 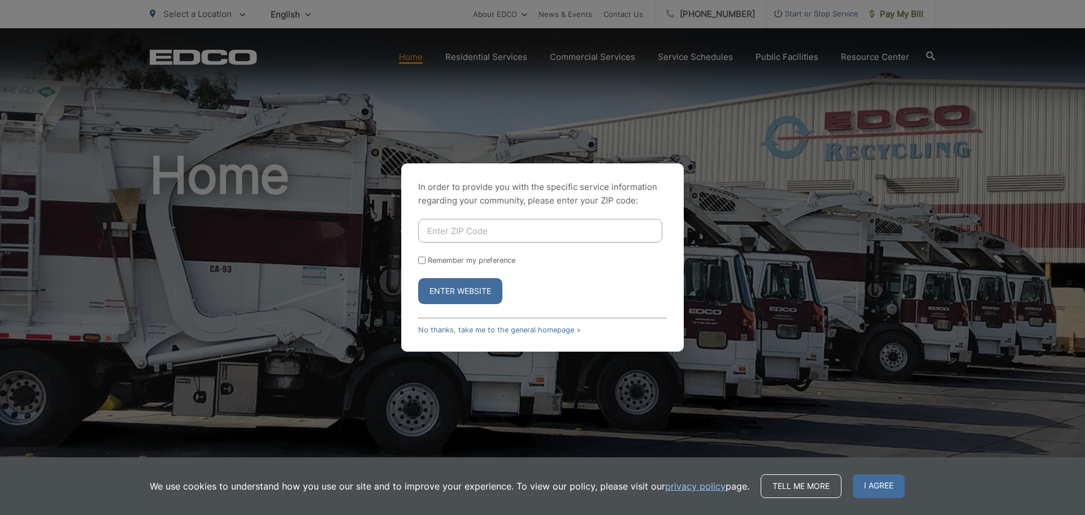 I want to click on label: Remember my preference, so click(x=471, y=260).